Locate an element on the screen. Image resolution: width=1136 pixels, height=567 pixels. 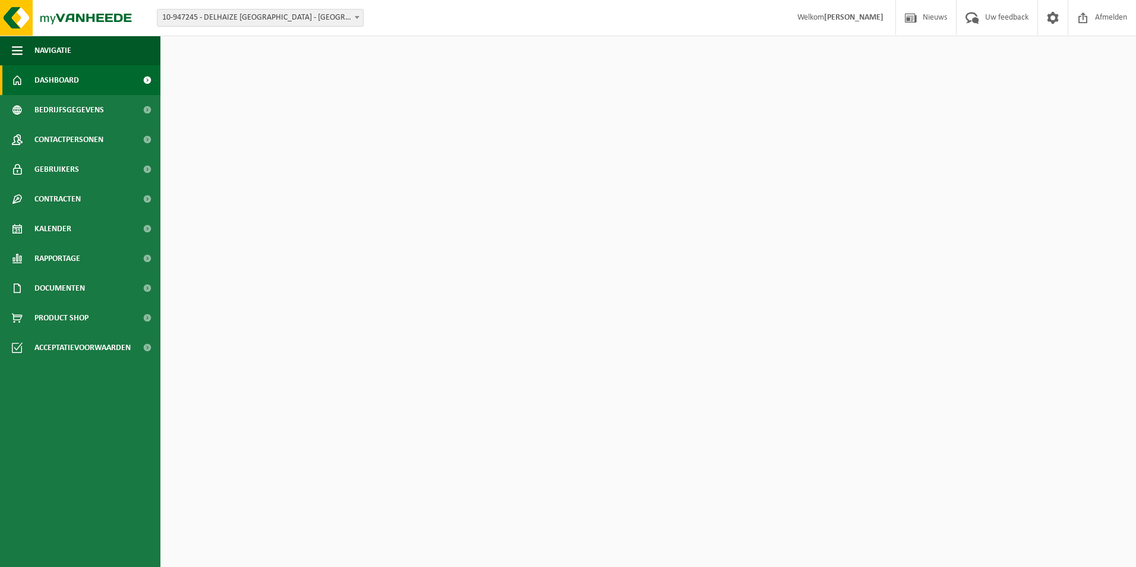
span: Navigatie is located at coordinates (53, 51).